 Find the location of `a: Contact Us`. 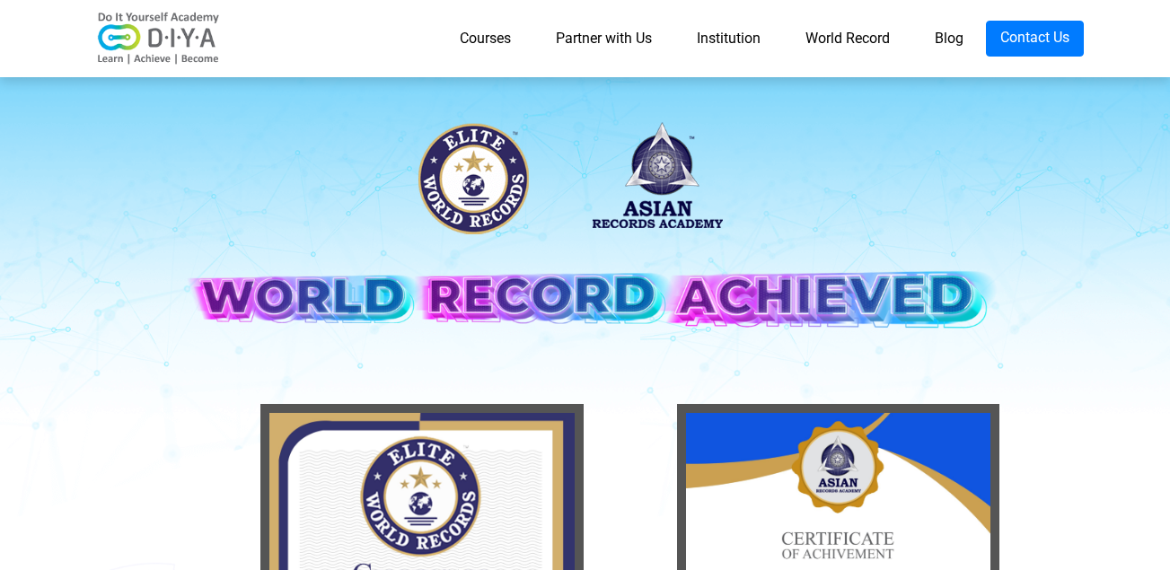

a: Contact Us is located at coordinates (1034, 39).